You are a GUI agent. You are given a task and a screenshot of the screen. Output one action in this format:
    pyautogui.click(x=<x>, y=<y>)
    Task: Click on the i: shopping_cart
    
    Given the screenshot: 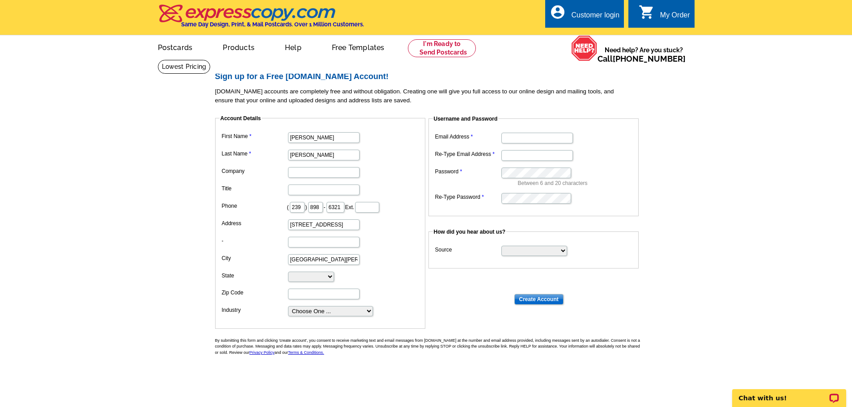 What is the action you would take?
    pyautogui.click(x=647, y=12)
    